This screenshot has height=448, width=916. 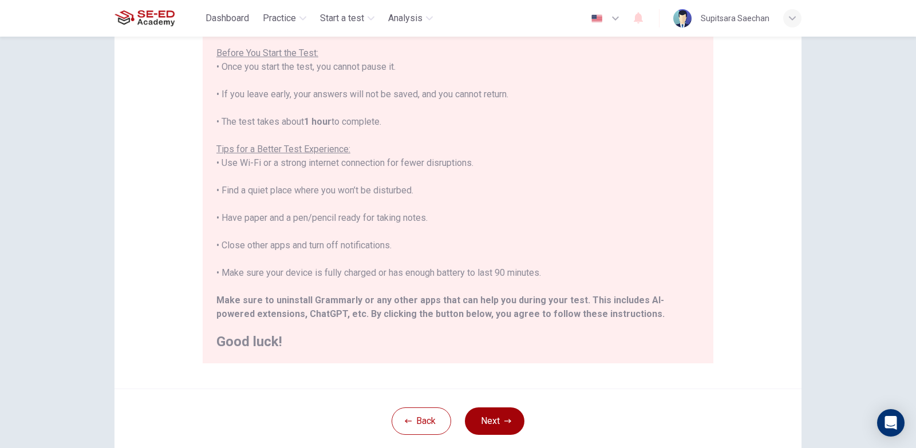 I want to click on u: Tips for a Better Test Experience:, so click(x=283, y=149).